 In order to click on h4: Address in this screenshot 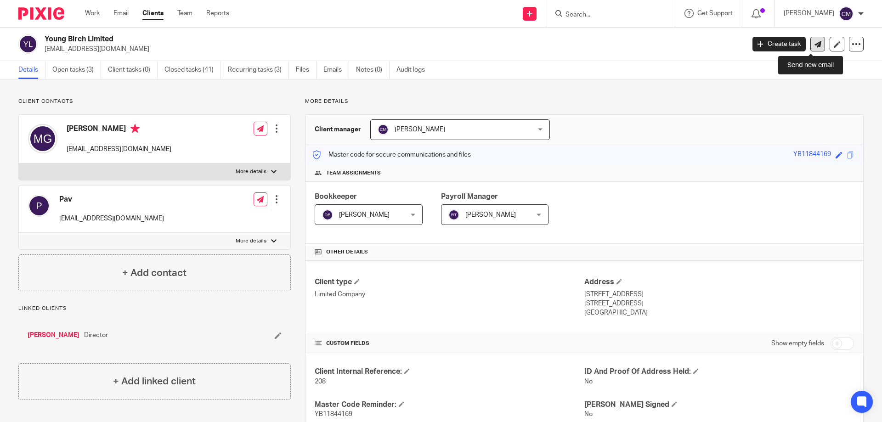, I will do `click(719, 282)`.